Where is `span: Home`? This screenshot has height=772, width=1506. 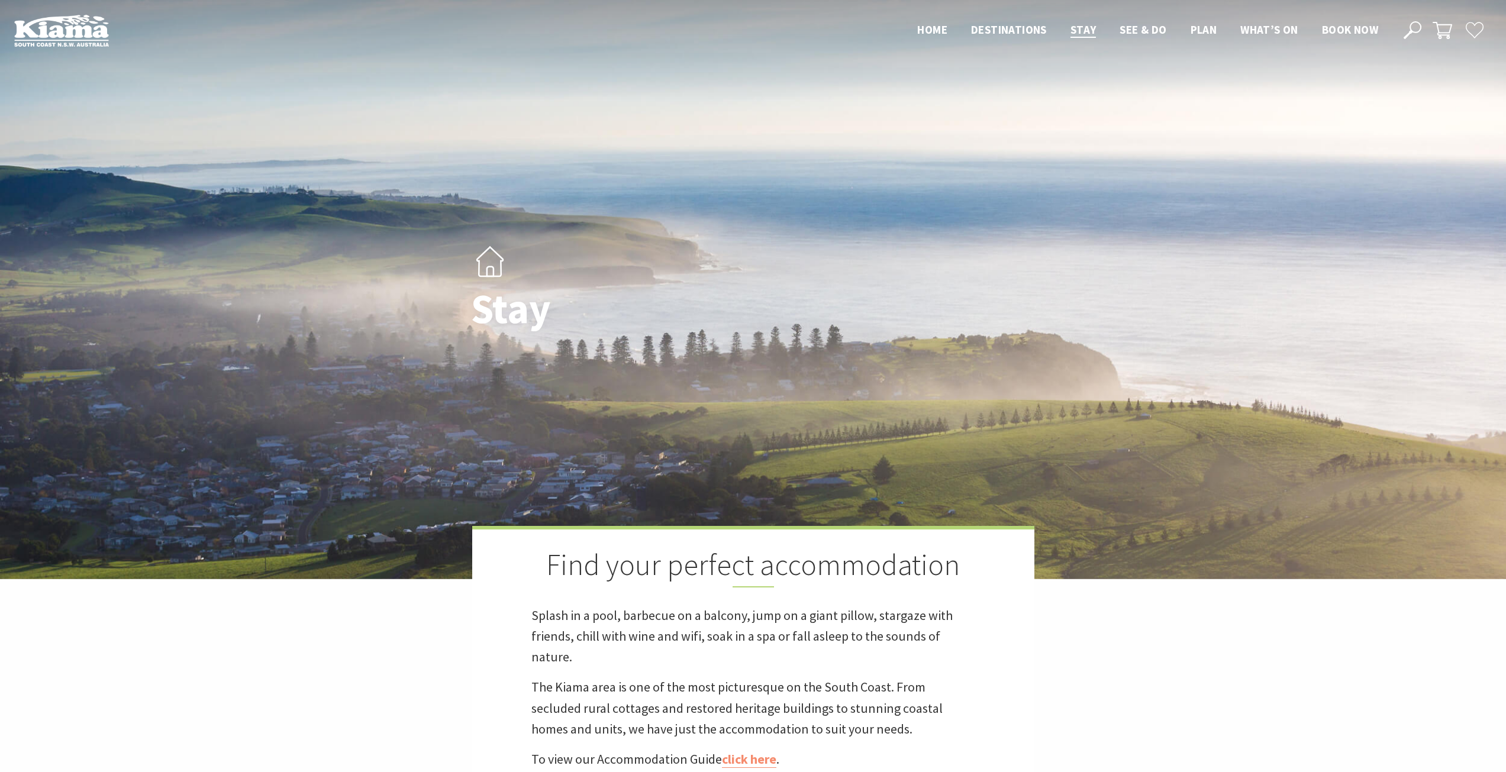 span: Home is located at coordinates (932, 30).